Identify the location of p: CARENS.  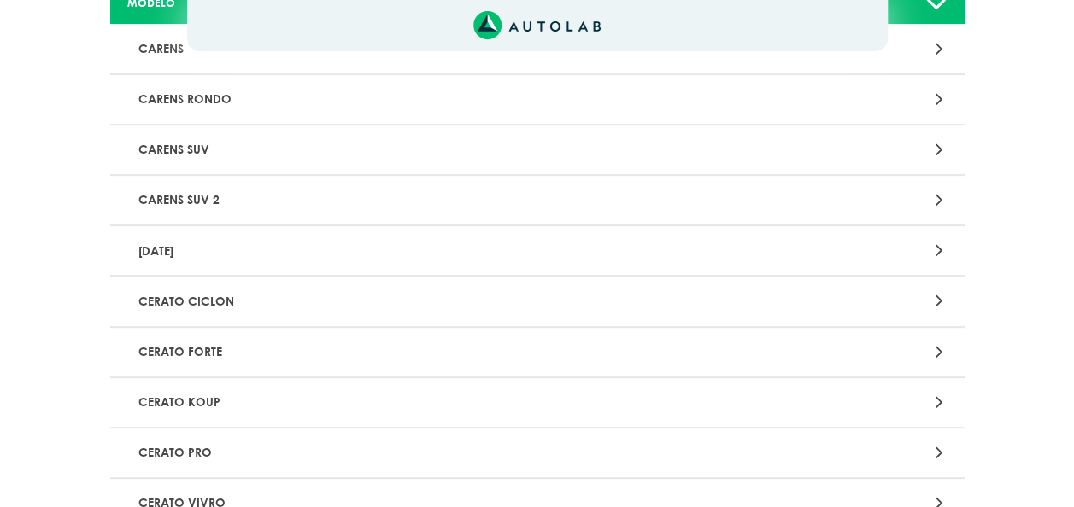
(397, 49).